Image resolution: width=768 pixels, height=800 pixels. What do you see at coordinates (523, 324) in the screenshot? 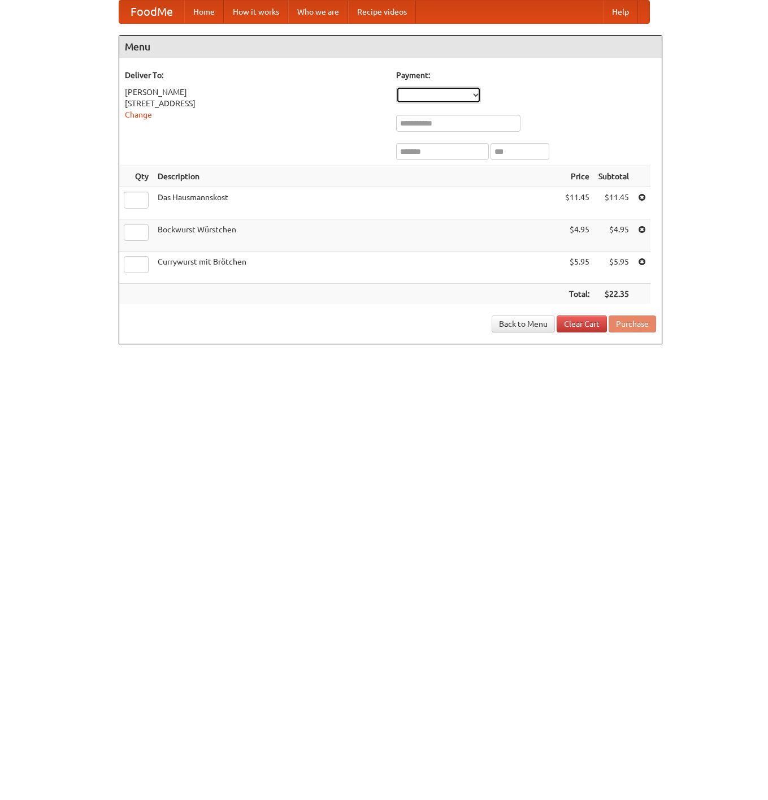
I see `a: Back to Menu` at bounding box center [523, 324].